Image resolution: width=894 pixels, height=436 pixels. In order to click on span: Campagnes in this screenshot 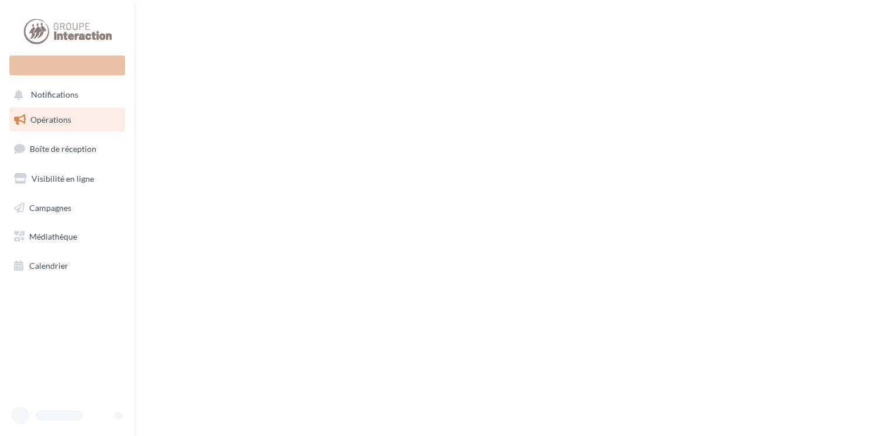, I will do `click(50, 207)`.